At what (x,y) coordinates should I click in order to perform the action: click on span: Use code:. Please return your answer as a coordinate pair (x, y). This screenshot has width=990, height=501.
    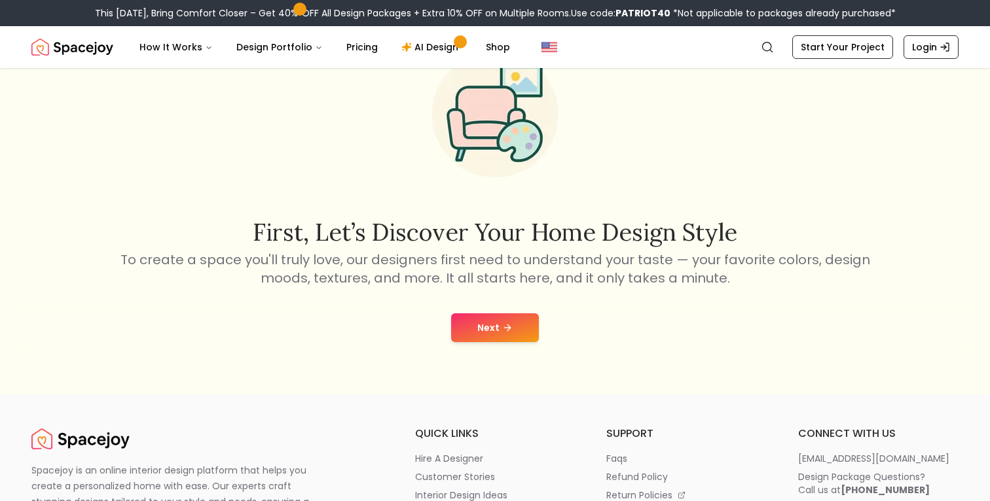
    Looking at the image, I should click on (621, 13).